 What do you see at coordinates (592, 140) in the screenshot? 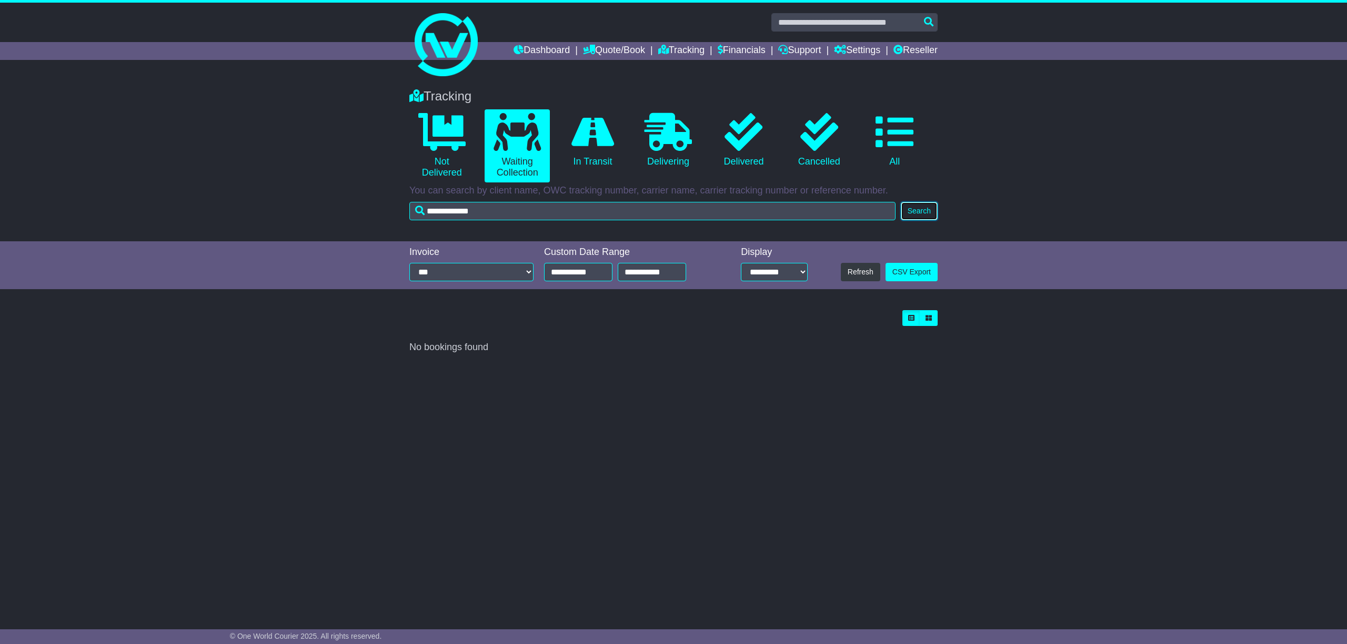
I see `a: In Transit` at bounding box center [592, 140].